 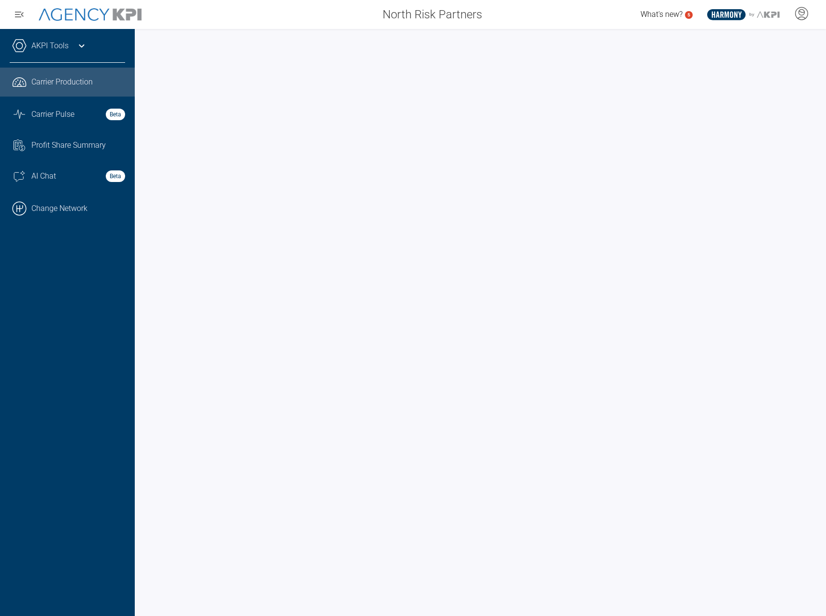 I want to click on a: 5, so click(x=689, y=15).